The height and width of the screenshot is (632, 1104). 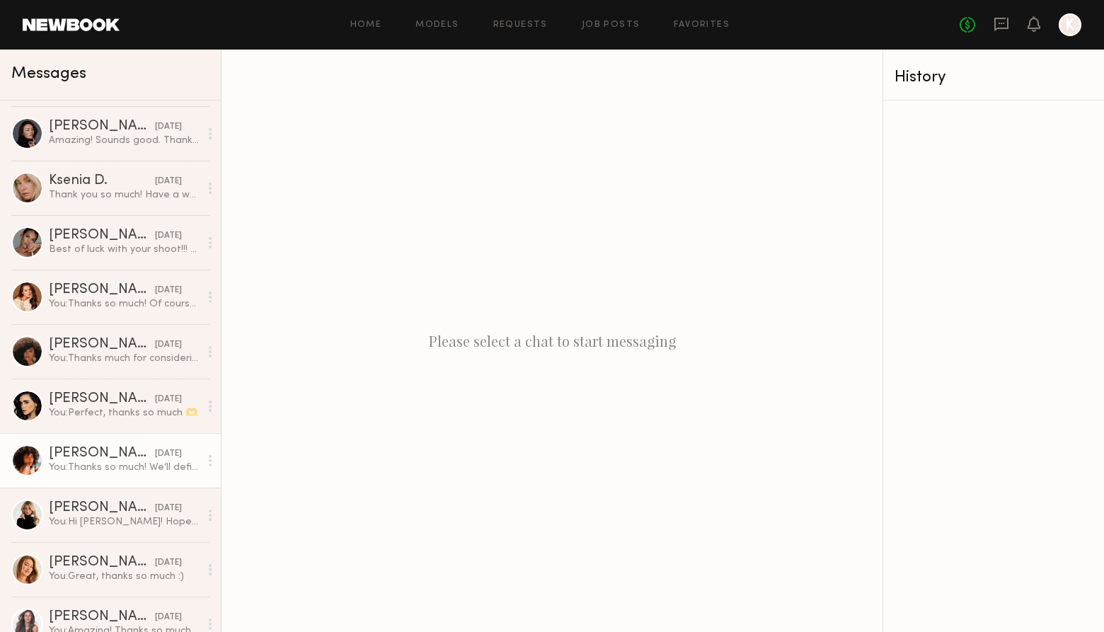 I want to click on div: You: Thanks so much! We’ll definitely tag you when we start sharing everything on Instagram! 🫶, so click(x=124, y=467).